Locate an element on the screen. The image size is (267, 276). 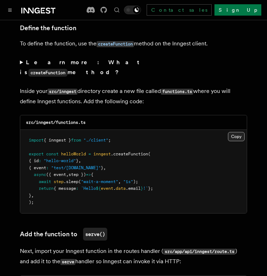
span: "wait-a-moment" is located at coordinates (99, 182).